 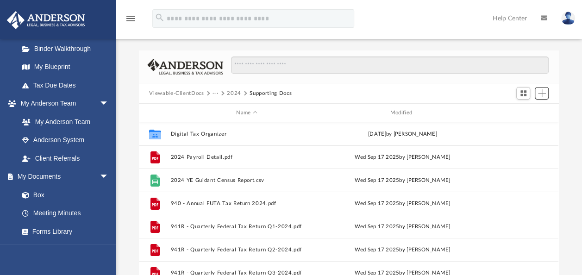 What do you see at coordinates (65, 67) in the screenshot?
I see `a: My Blueprint` at bounding box center [65, 67].